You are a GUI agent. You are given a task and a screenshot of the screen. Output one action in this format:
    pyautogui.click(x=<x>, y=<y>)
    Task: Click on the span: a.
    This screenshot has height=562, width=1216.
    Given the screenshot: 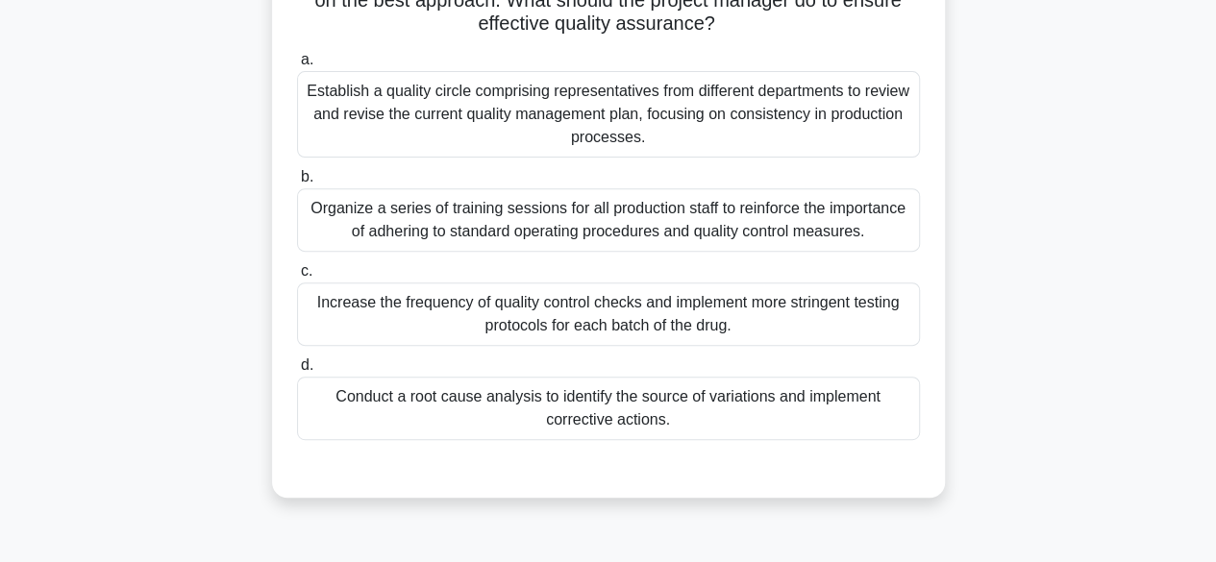 What is the action you would take?
    pyautogui.click(x=307, y=59)
    